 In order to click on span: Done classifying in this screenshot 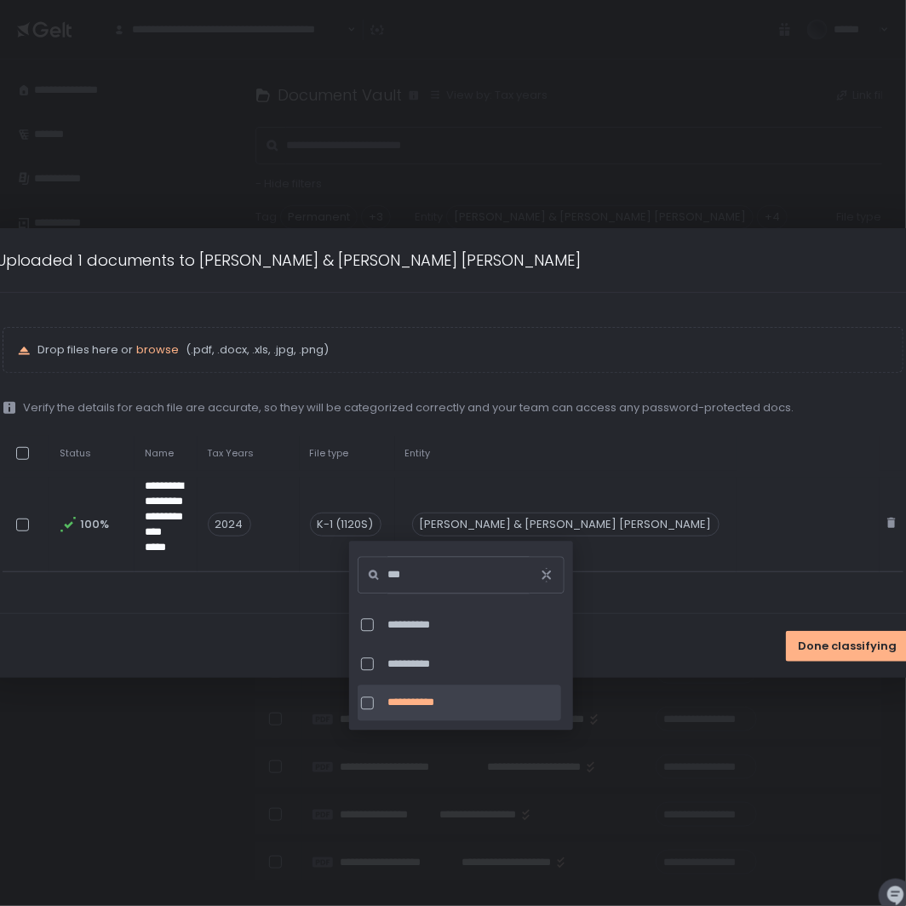, I will do `click(849, 647)`.